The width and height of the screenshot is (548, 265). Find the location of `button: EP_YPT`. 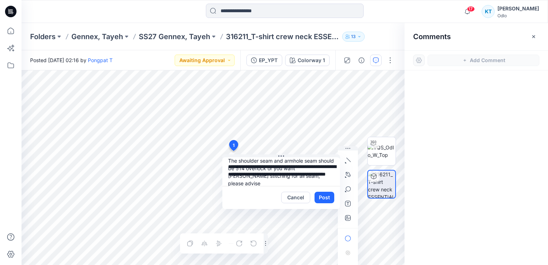

button: EP_YPT is located at coordinates (264, 60).